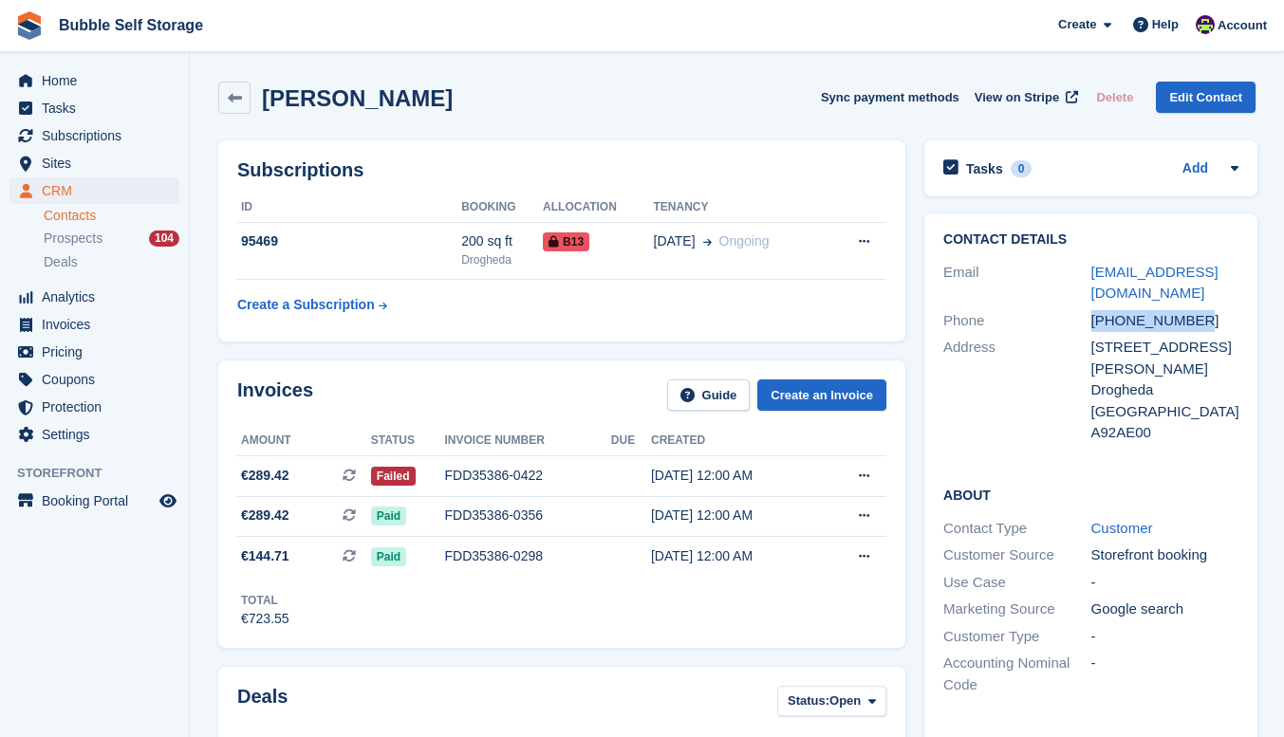 This screenshot has height=737, width=1284. Describe the element at coordinates (1165, 555) in the screenshot. I see `div: Storefront booking` at that location.